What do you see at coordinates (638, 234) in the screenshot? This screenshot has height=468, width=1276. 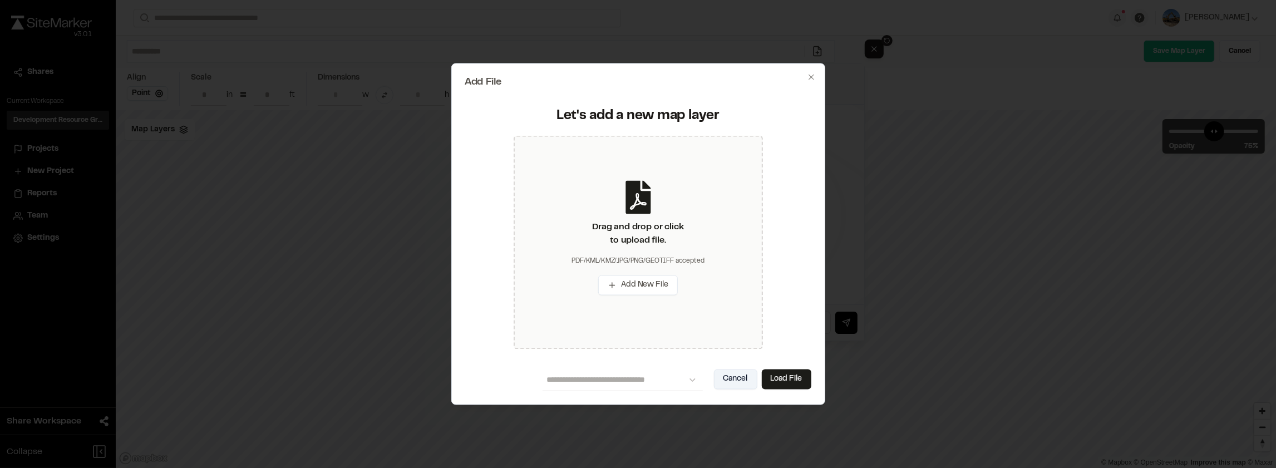 I see `div: Drag and drop or click to upload file.` at bounding box center [638, 234].